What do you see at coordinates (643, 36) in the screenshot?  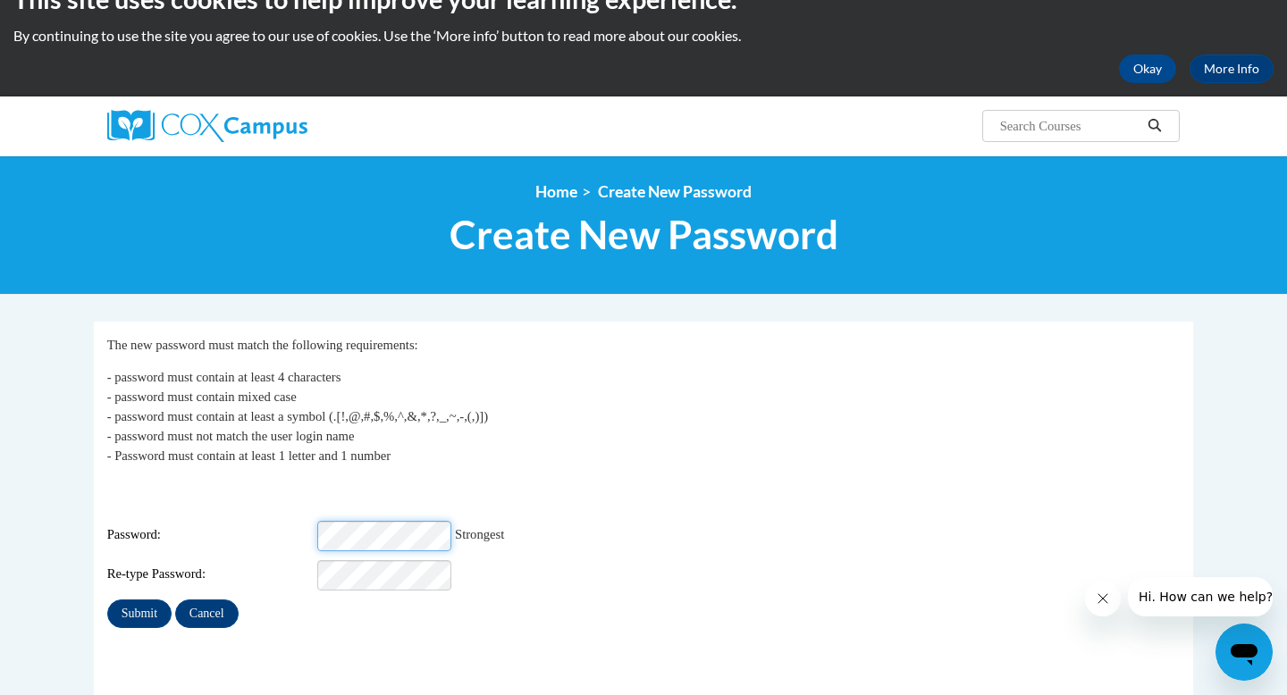 I see `p: By continuing to use the site you agree to our use of cookies. Use the ‘More info’ button to read...` at bounding box center [643, 36].